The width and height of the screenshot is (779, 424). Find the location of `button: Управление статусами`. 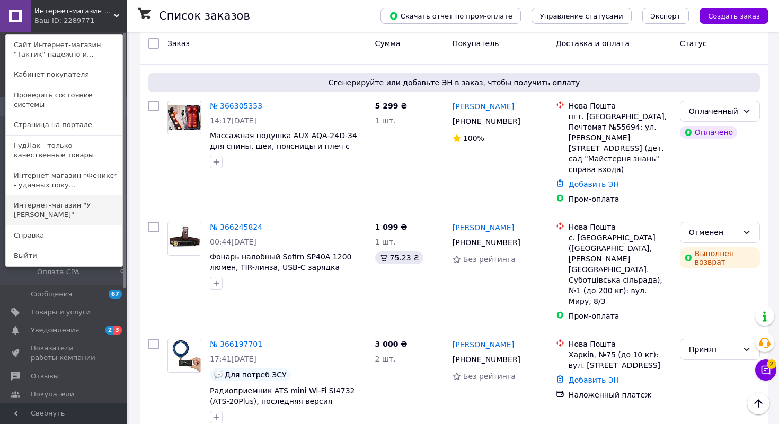

button: Управление статусами is located at coordinates (581, 16).